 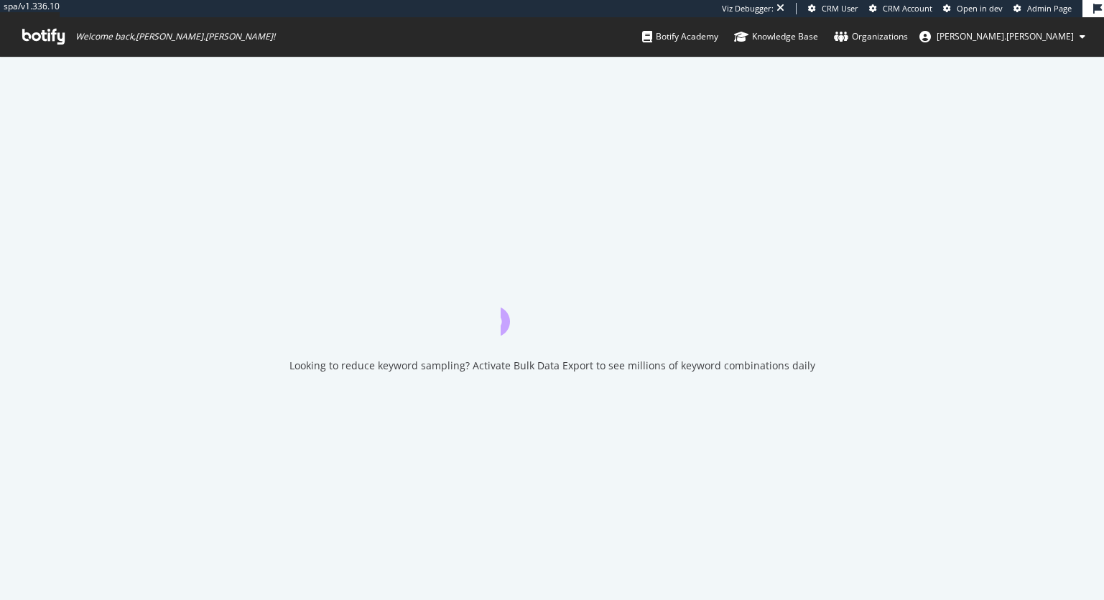 What do you see at coordinates (553, 310) in the screenshot?
I see `div: animation` at bounding box center [553, 310].